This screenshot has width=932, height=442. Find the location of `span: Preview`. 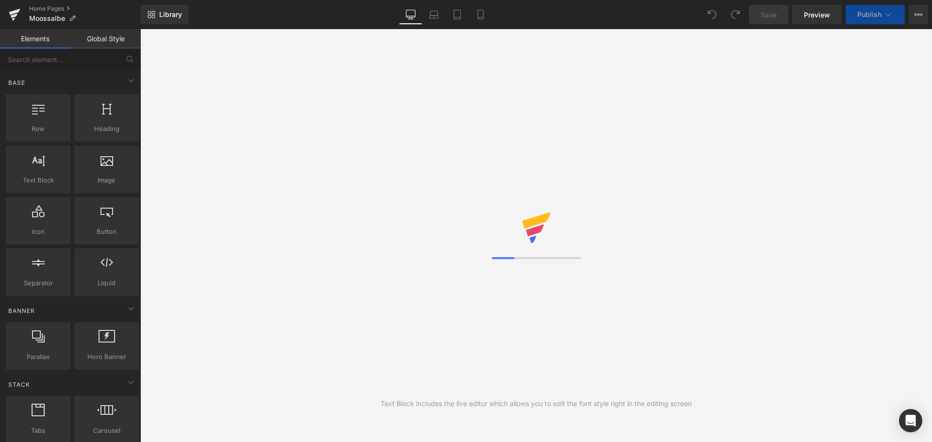

span: Preview is located at coordinates (817, 15).